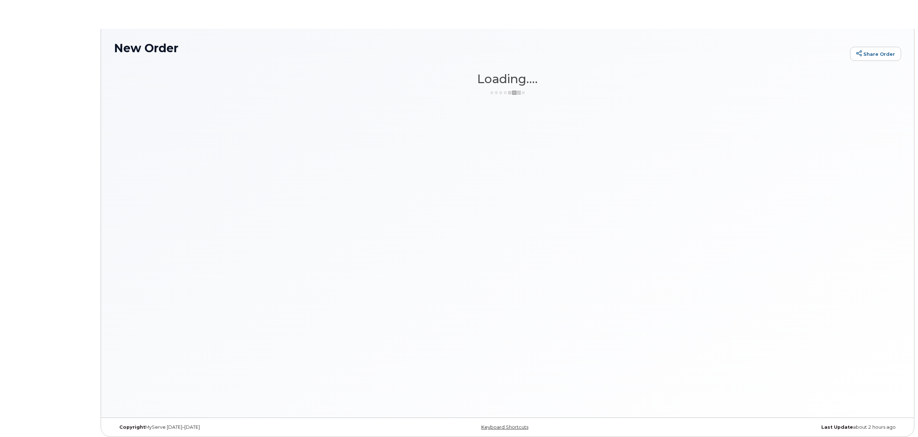  What do you see at coordinates (132, 427) in the screenshot?
I see `strong: Copyright` at bounding box center [132, 427].